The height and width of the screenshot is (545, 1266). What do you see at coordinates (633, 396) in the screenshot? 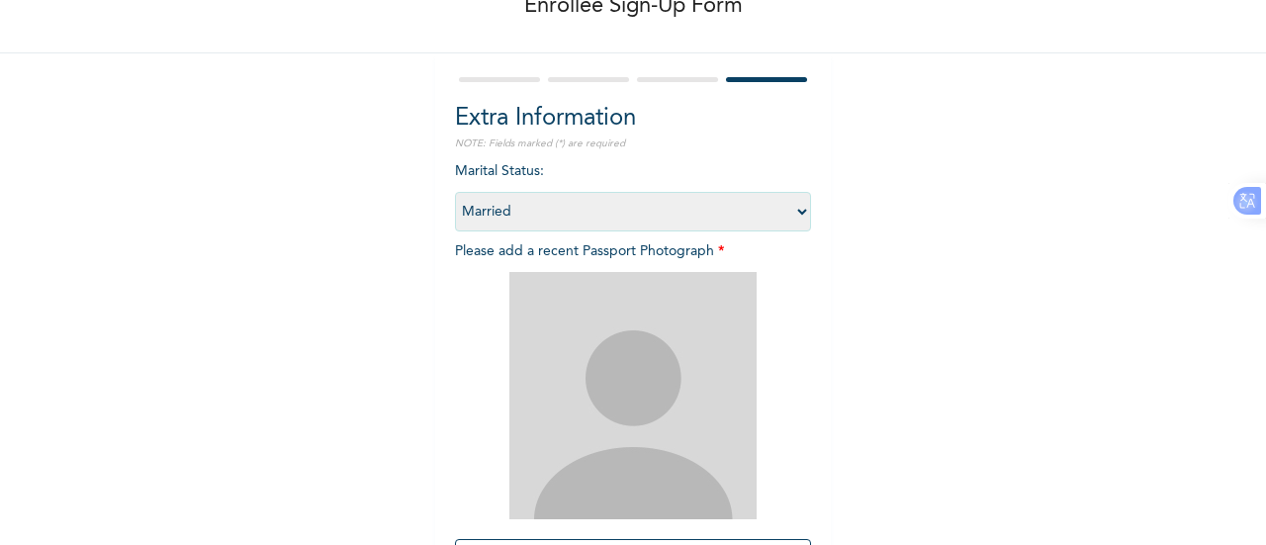
I see `img: Crop` at bounding box center [633, 396].